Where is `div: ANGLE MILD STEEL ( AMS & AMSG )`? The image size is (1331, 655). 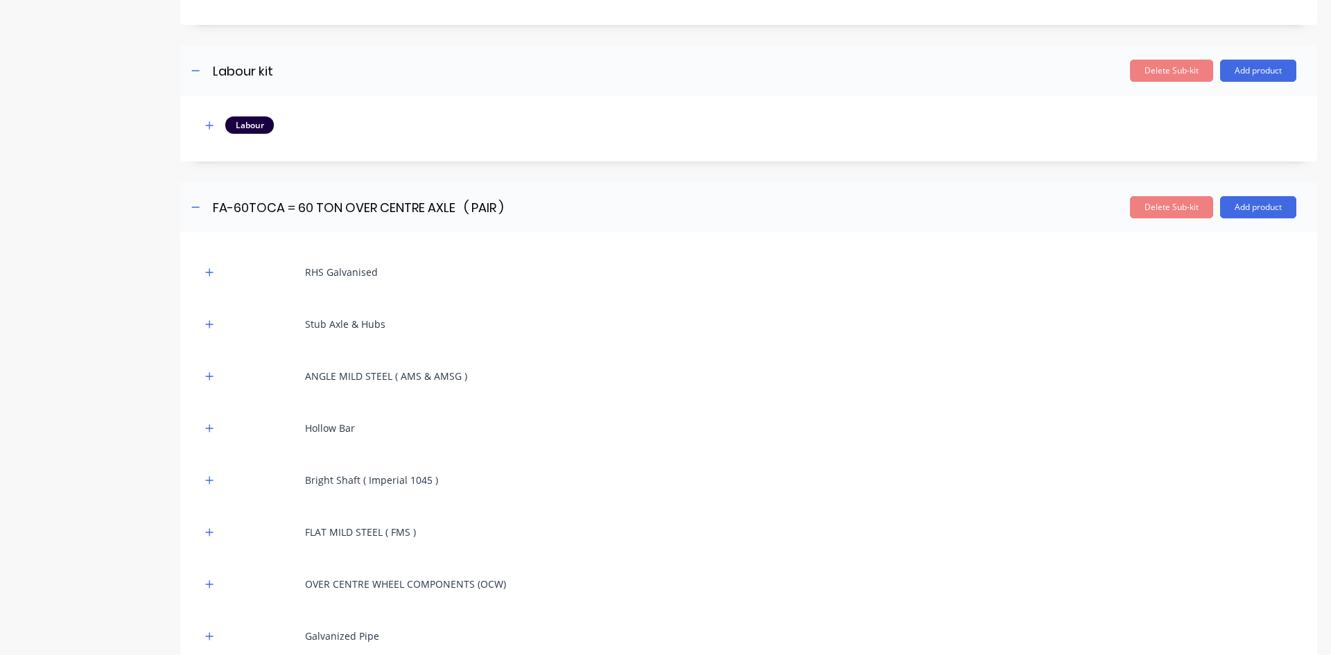
div: ANGLE MILD STEEL ( AMS & AMSG ) is located at coordinates (386, 376).